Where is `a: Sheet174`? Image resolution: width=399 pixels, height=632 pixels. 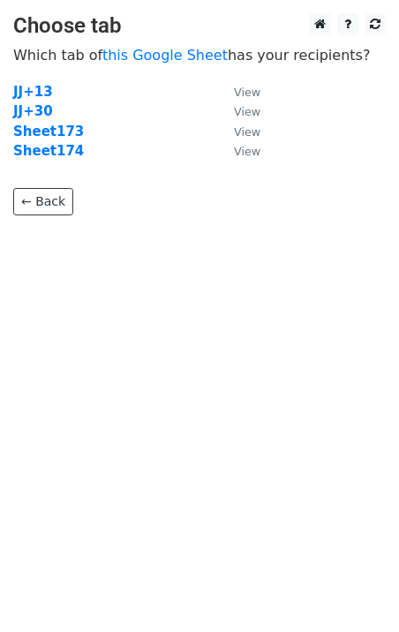 a: Sheet174 is located at coordinates (49, 151).